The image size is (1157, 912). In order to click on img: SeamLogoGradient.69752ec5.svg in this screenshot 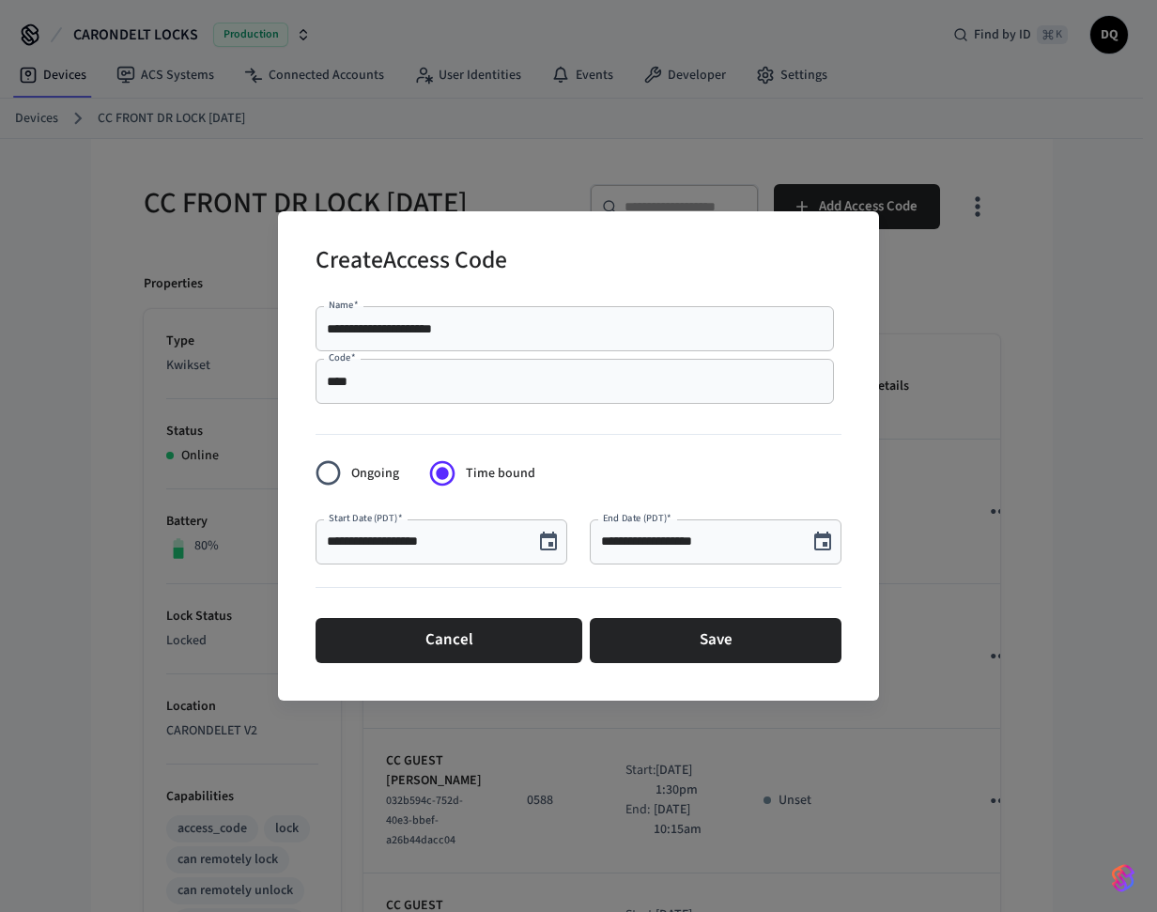, I will do `click(1123, 878)`.